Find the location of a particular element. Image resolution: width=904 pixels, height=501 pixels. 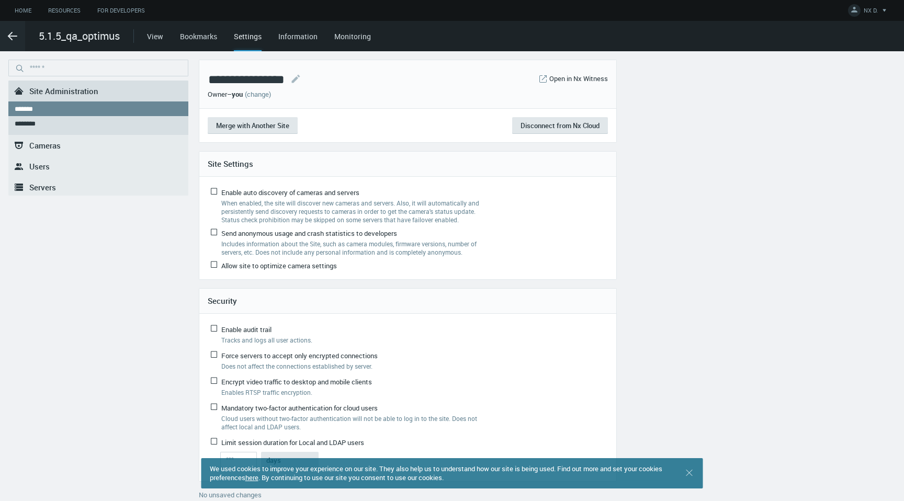

span: 5.1.5_qa_optimus is located at coordinates (79, 36).